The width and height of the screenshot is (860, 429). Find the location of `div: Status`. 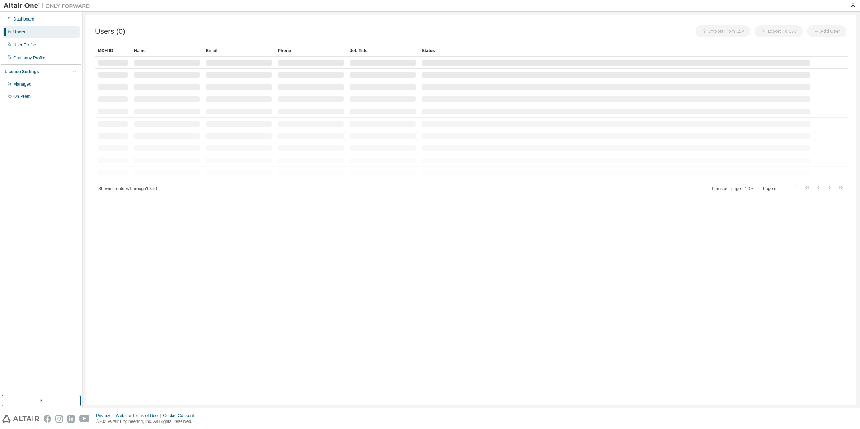

div: Status is located at coordinates (616, 51).